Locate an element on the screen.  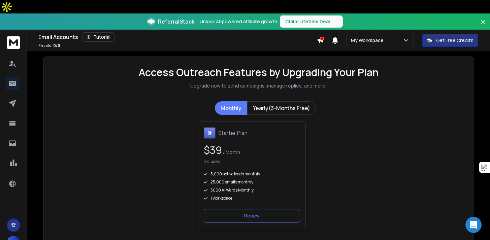
button: Renew is located at coordinates (252, 216).